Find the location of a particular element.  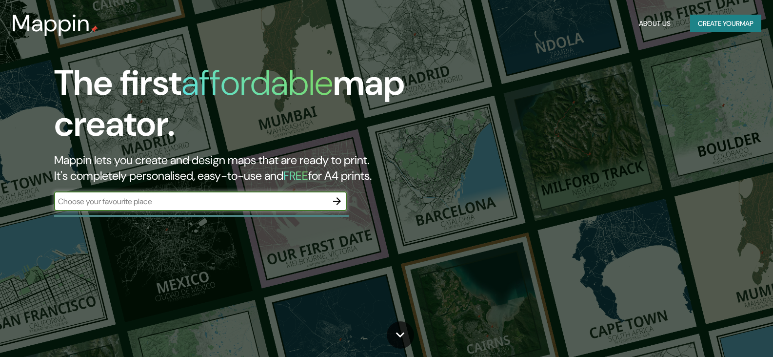

button: Create yourmap is located at coordinates (726, 23).